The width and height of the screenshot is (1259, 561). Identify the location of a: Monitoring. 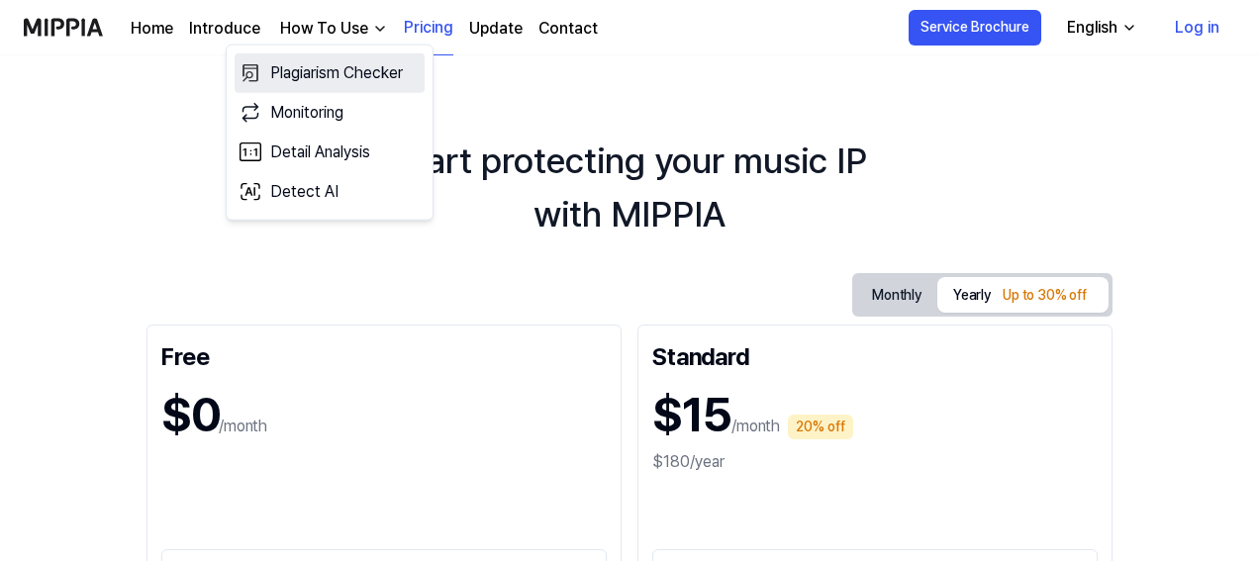
(330, 113).